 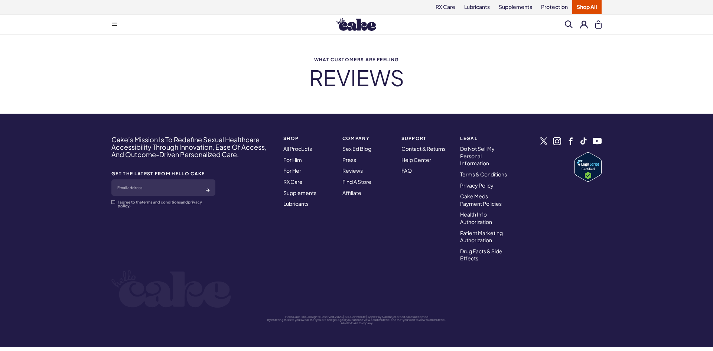 What do you see at coordinates (481, 200) in the screenshot?
I see `a: Cake Meds Payment Policies` at bounding box center [481, 200].